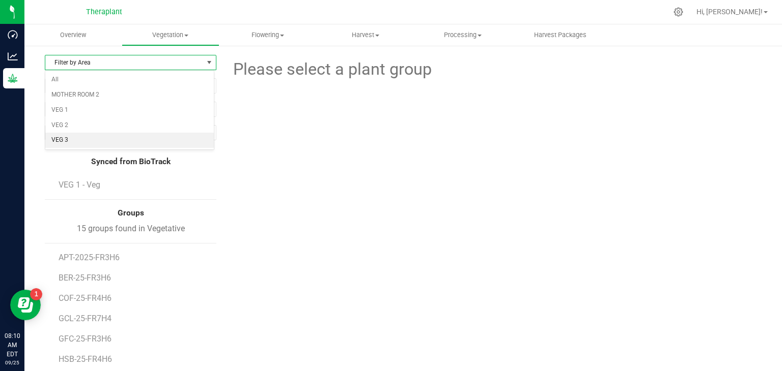 This screenshot has width=782, height=371. I want to click on li: All, so click(129, 80).